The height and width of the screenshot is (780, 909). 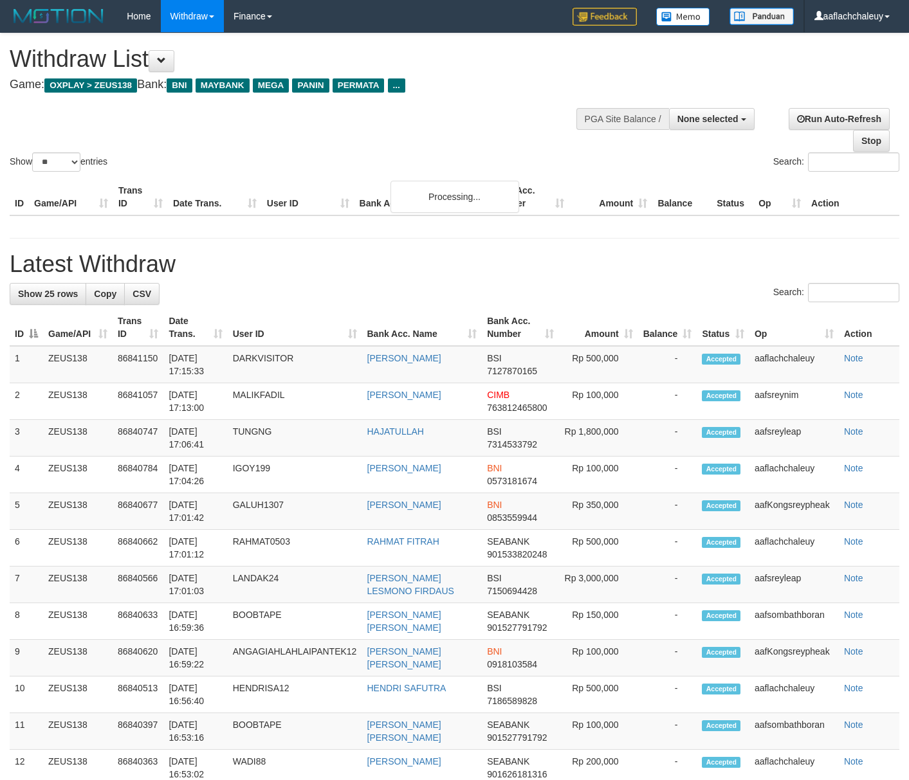 What do you see at coordinates (294, 584) in the screenshot?
I see `td: LANDAK24` at bounding box center [294, 584].